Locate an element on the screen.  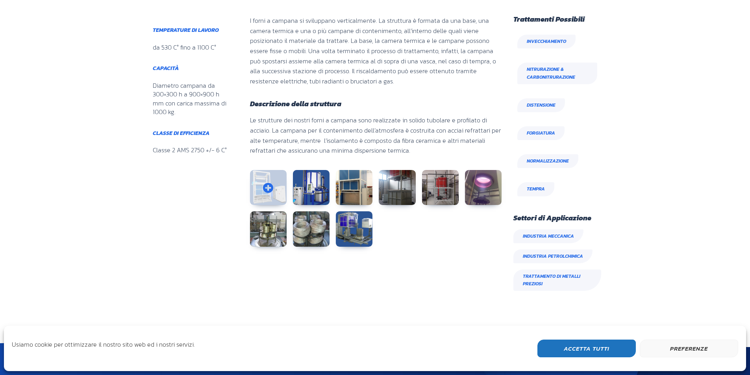
h5: Settori di Applicazione is located at coordinates (557, 218).